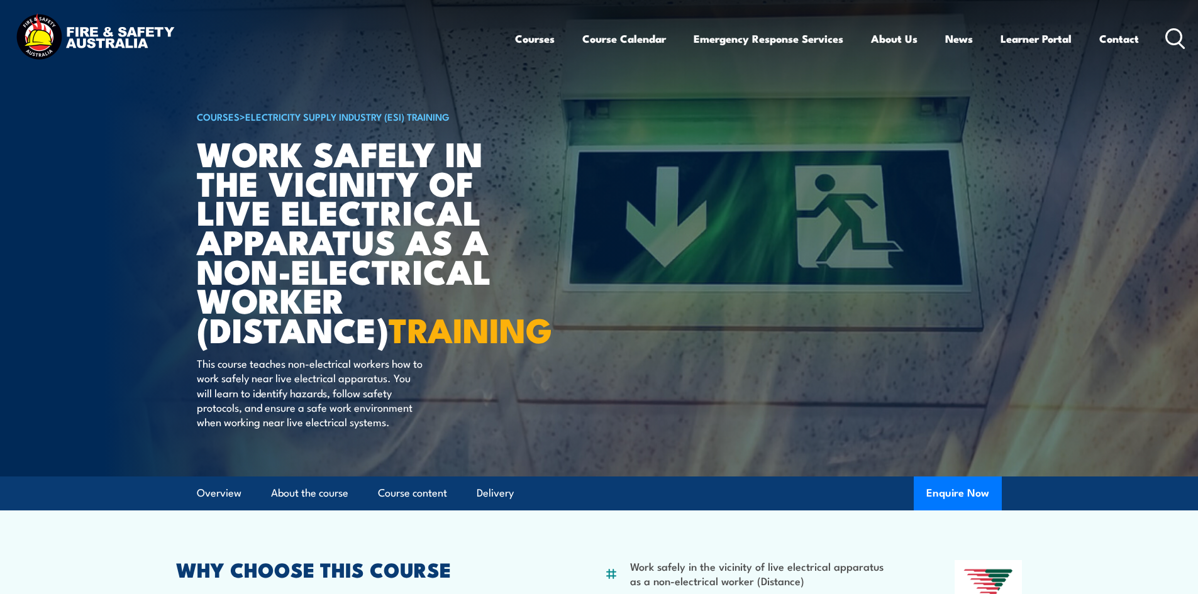 The width and height of the screenshot is (1198, 594). I want to click on a: Course content, so click(413, 493).